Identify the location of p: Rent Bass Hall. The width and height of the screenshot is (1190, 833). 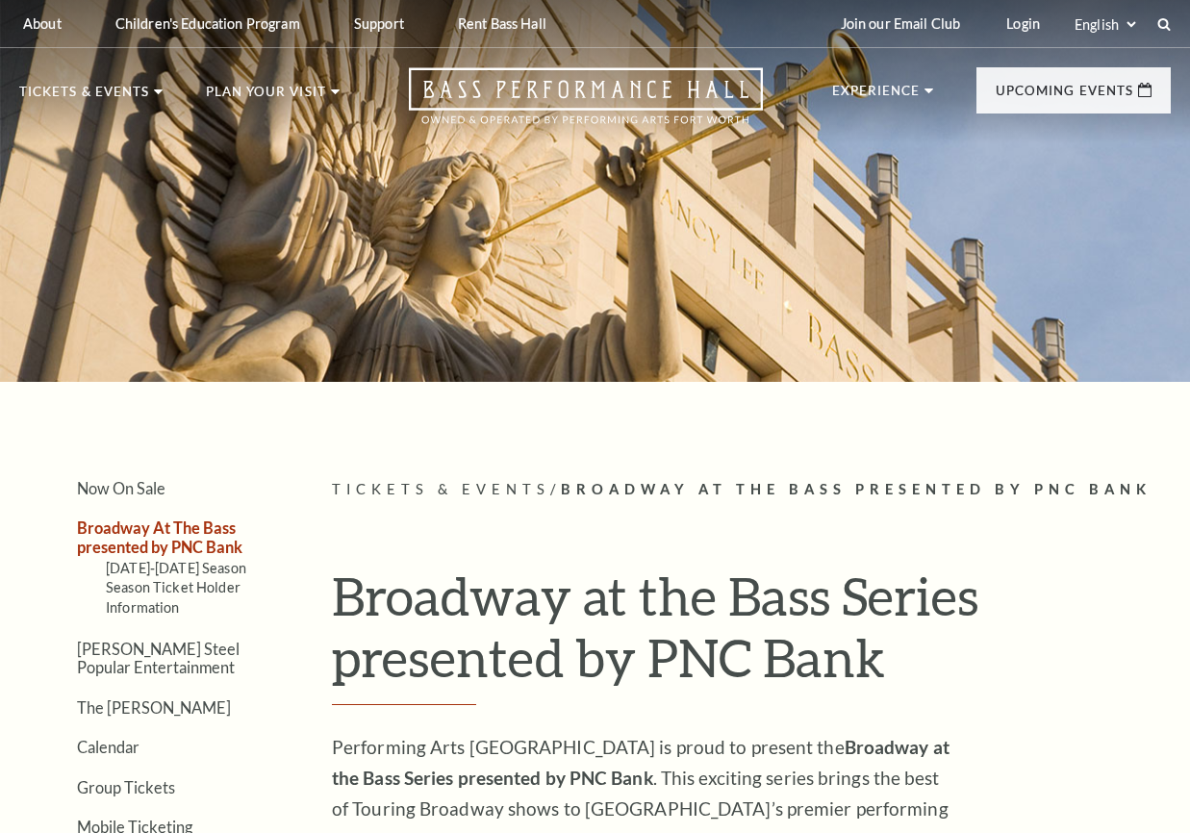
(502, 23).